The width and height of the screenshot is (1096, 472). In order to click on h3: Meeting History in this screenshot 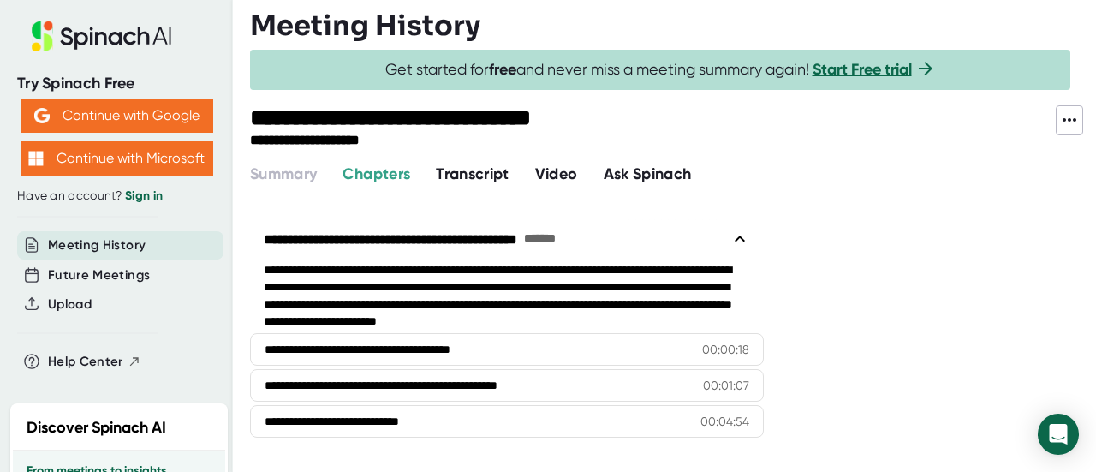, I will do `click(365, 26)`.